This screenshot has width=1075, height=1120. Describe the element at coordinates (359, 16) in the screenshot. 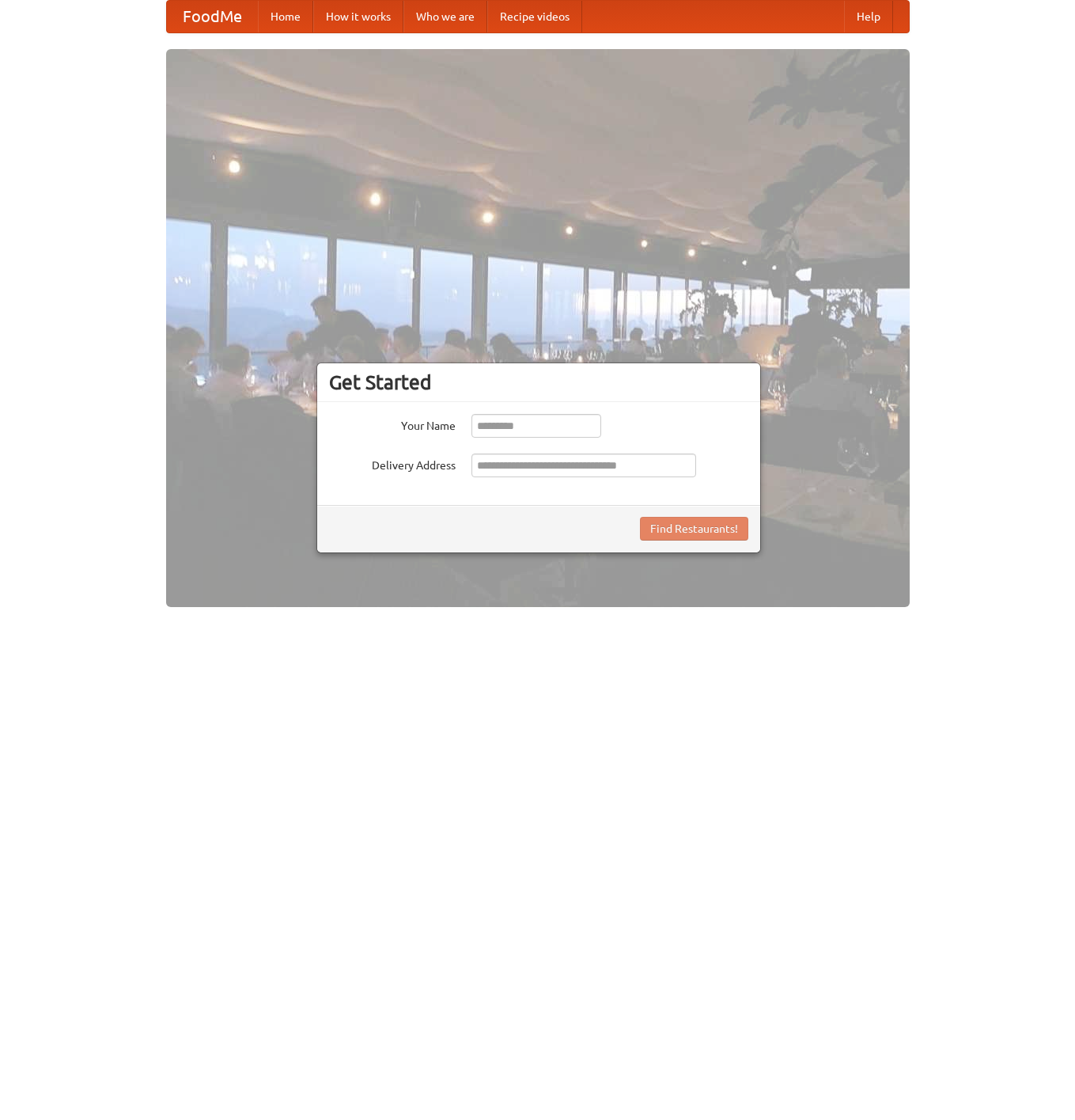

I see `a: How it works` at that location.